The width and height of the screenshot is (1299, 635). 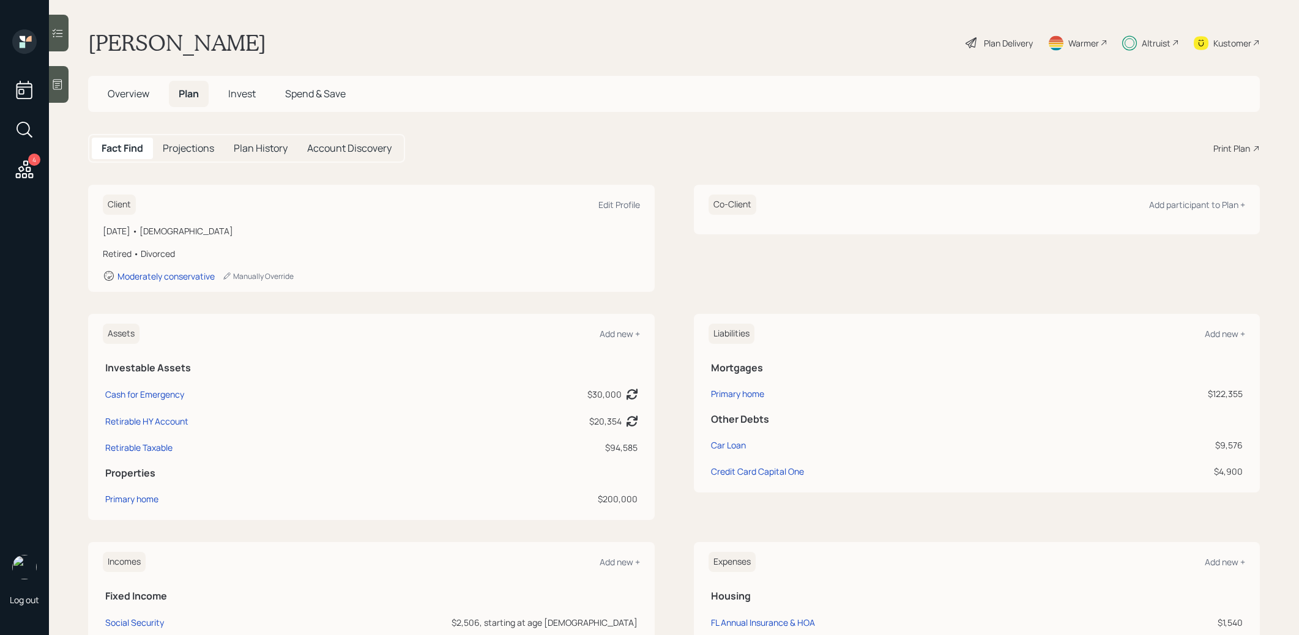 I want to click on div: $4,900, so click(x=1168, y=471).